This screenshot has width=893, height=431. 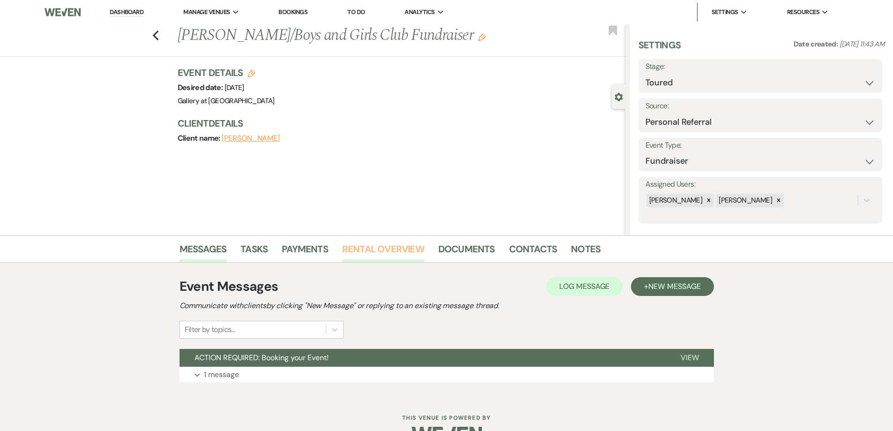 What do you see at coordinates (200, 138) in the screenshot?
I see `span: Client name:` at bounding box center [200, 138].